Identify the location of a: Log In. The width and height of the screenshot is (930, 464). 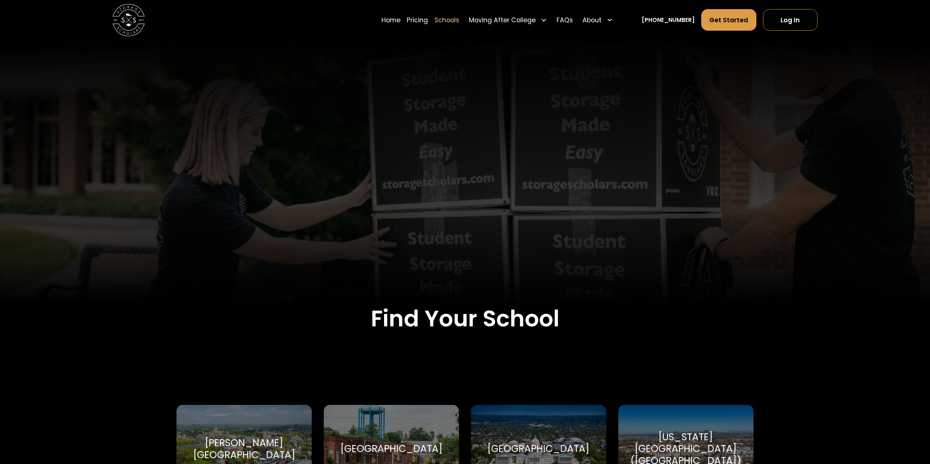
(790, 20).